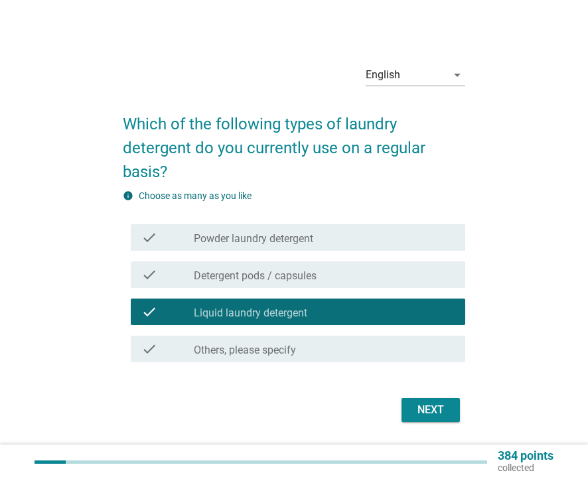 This screenshot has height=479, width=588. Describe the element at coordinates (255, 276) in the screenshot. I see `label: Detergent pods / capsules` at that location.